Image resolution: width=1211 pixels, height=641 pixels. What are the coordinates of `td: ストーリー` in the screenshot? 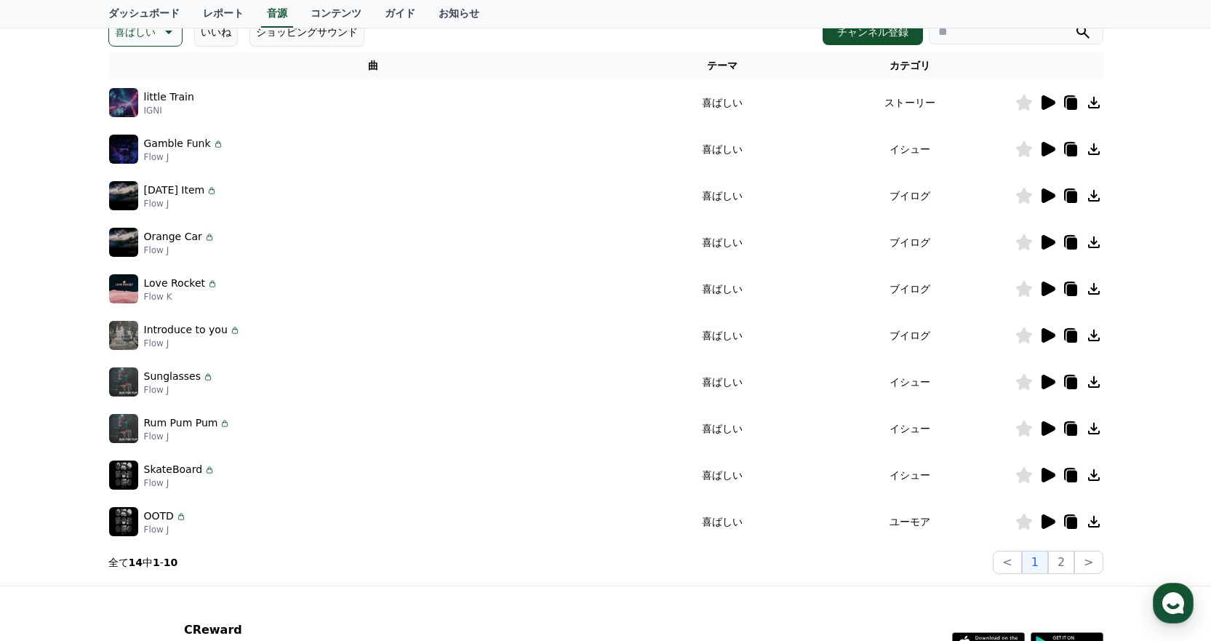 It's located at (910, 103).